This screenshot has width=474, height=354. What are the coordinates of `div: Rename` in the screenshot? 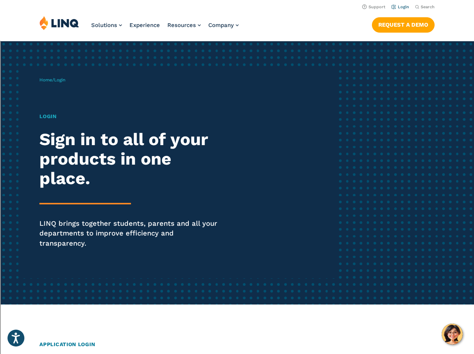 It's located at (237, 47).